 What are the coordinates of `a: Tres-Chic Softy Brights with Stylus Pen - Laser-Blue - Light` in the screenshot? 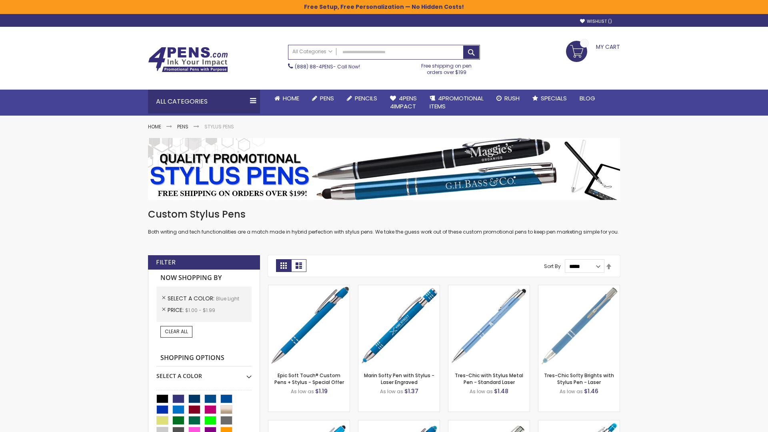 It's located at (579, 288).